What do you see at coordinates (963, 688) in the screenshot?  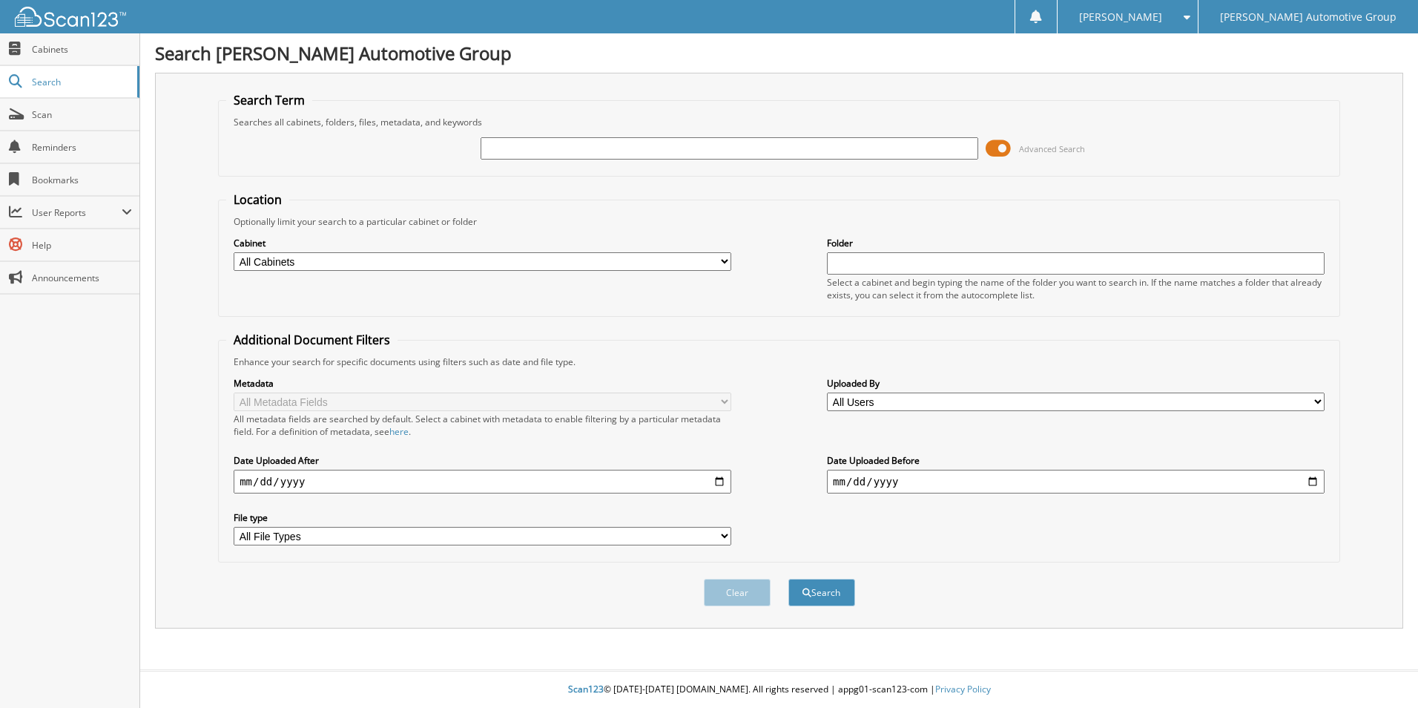 I see `a: Privacy Policy` at bounding box center [963, 688].